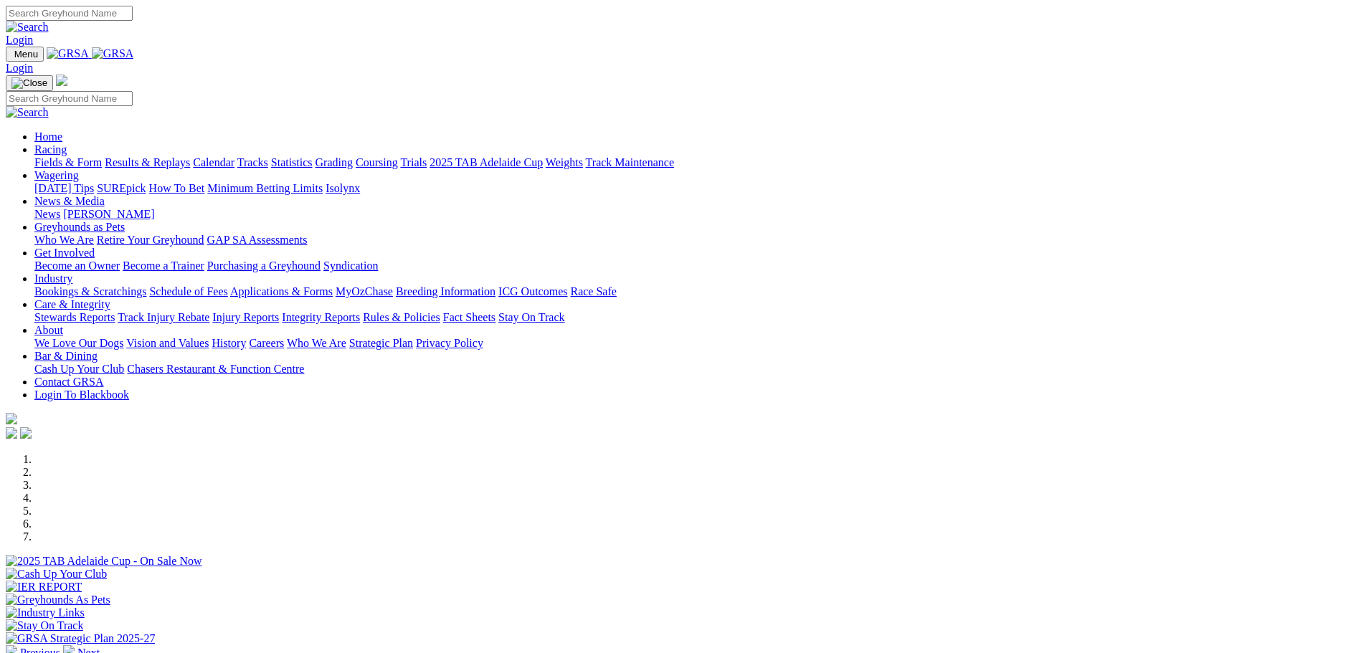 Image resolution: width=1366 pixels, height=653 pixels. What do you see at coordinates (45, 613) in the screenshot?
I see `img: Industry Links` at bounding box center [45, 613].